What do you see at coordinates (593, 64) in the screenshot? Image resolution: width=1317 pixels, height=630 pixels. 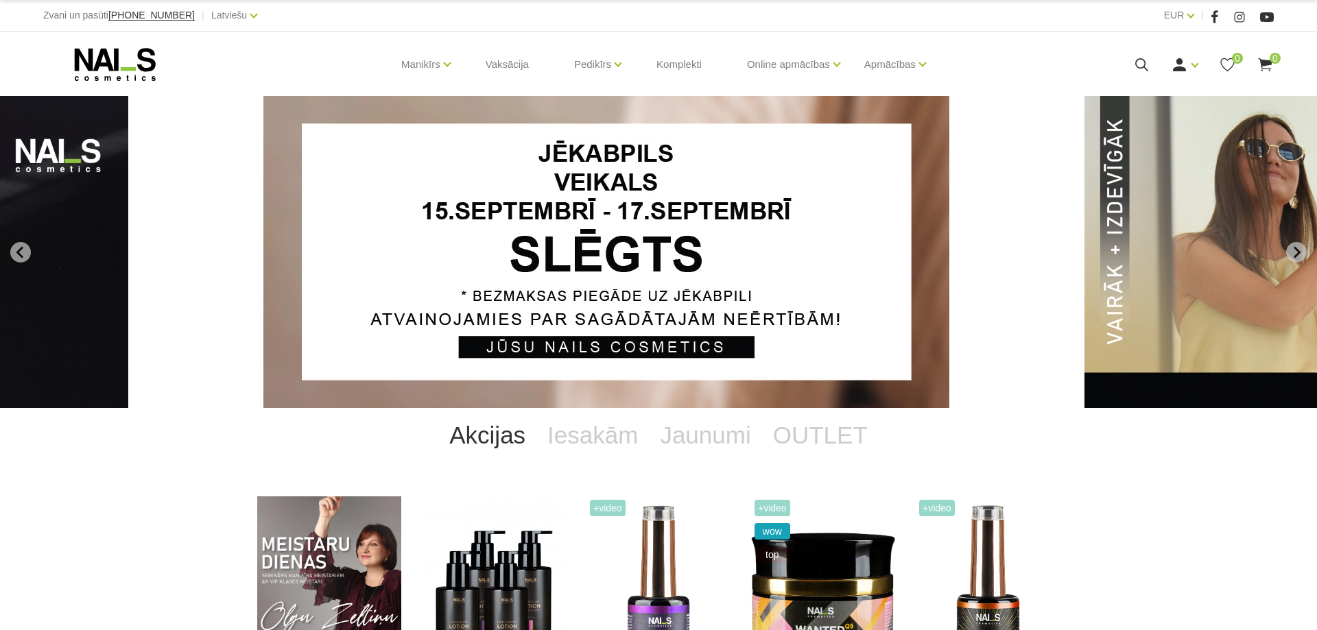 I see `a: Pedikīrs` at bounding box center [593, 64].